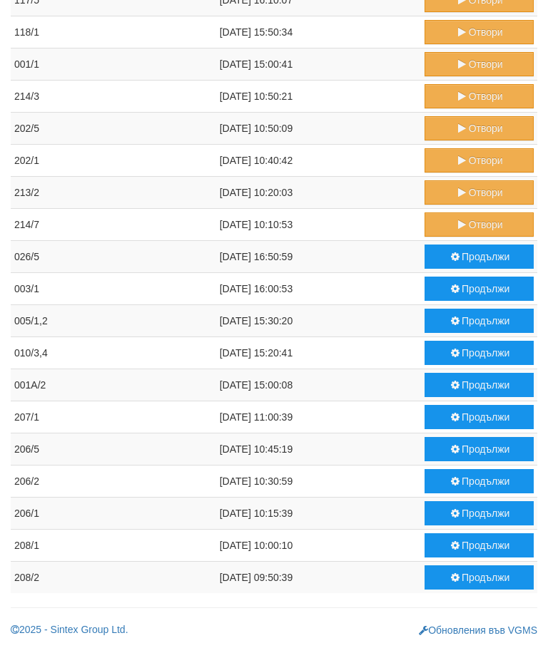 The height and width of the screenshot is (648, 548). Describe the element at coordinates (113, 257) in the screenshot. I see `td: 026/5` at that location.